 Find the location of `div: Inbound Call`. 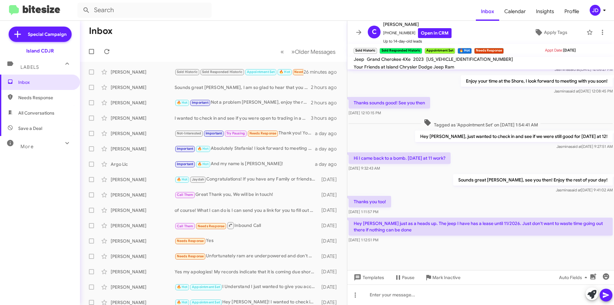

div: Inbound Call is located at coordinates (246, 225).